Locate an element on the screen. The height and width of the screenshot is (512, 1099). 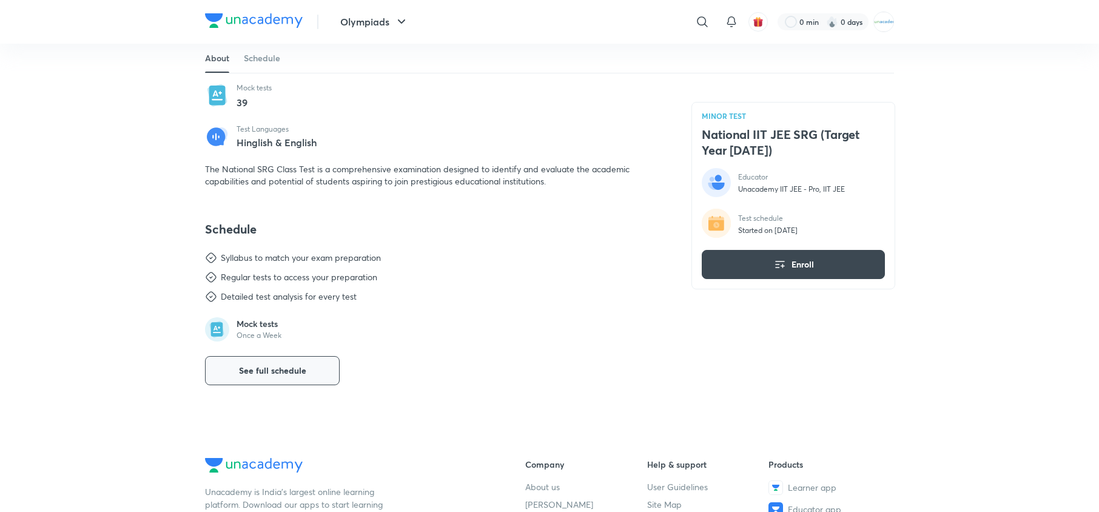
button: See full schedule is located at coordinates (272, 370).